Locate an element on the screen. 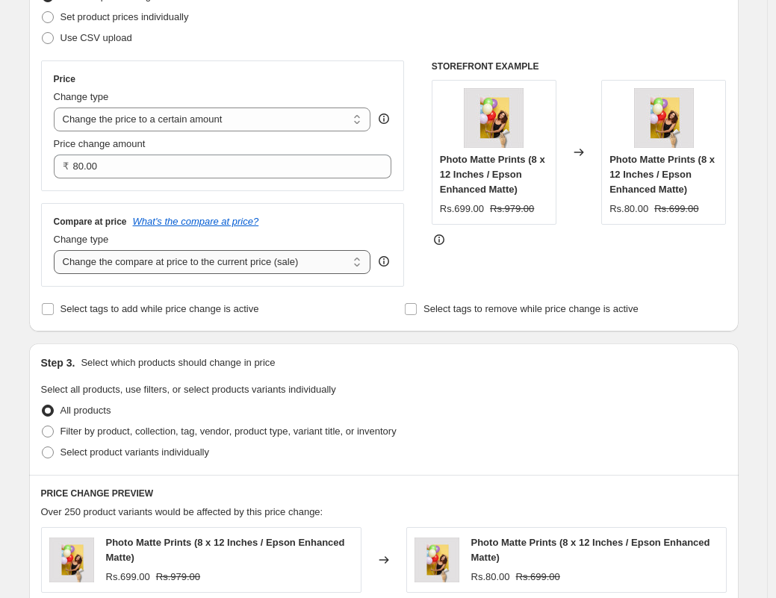 The width and height of the screenshot is (776, 598). button: What's the compare at price? is located at coordinates (196, 221).